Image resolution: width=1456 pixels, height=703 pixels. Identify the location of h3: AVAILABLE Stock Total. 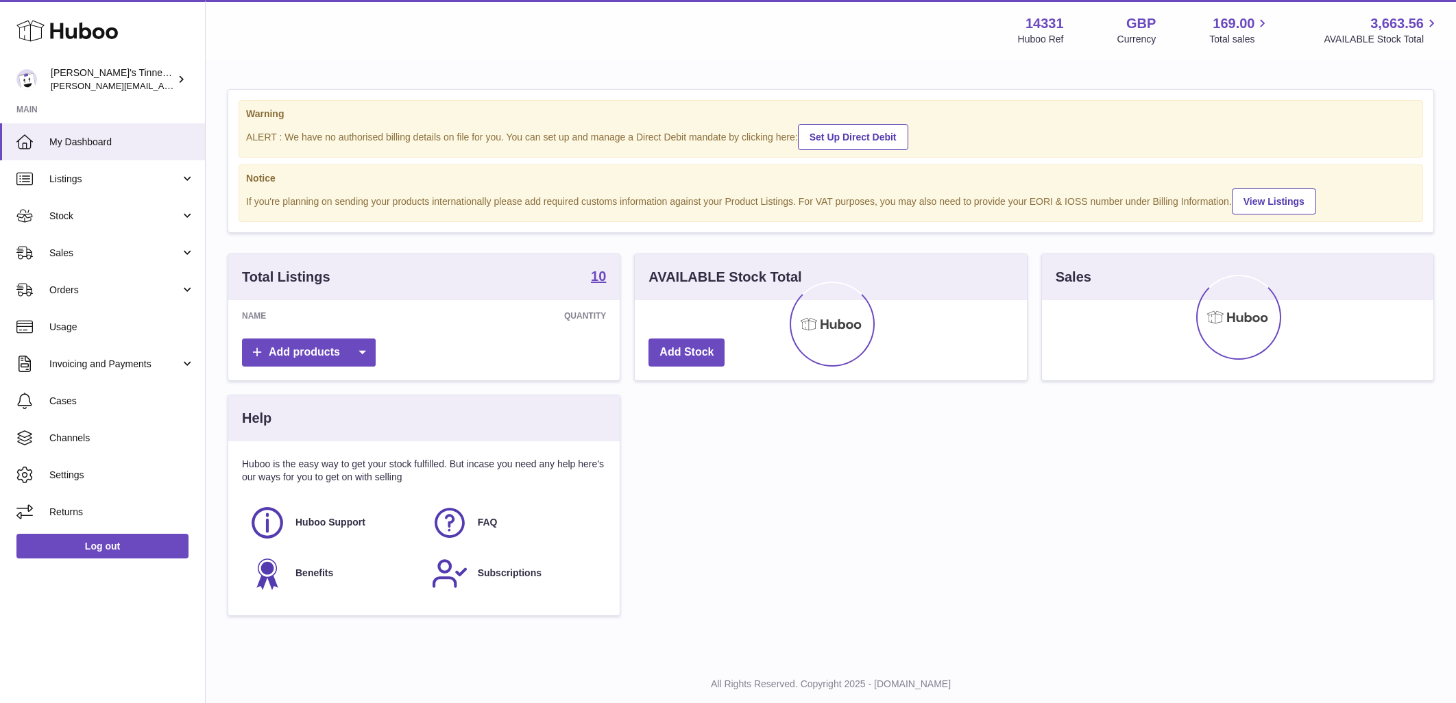
(725, 277).